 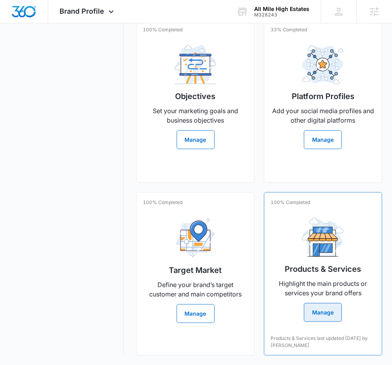 I want to click on h2: Objectives, so click(x=196, y=96).